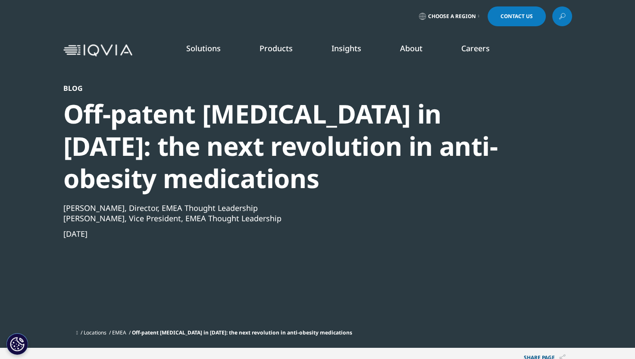 This screenshot has width=635, height=359. Describe the element at coordinates (411, 48) in the screenshot. I see `a: About` at that location.